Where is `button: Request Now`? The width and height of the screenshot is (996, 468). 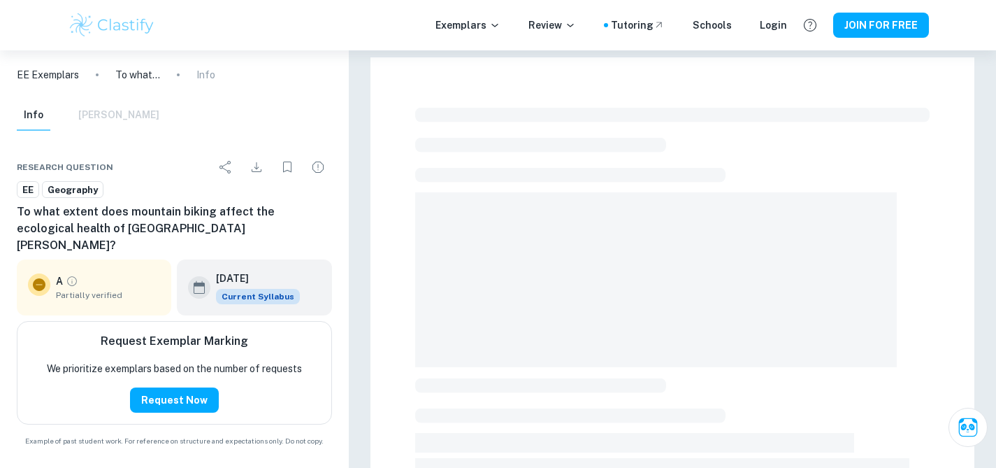
button: Request Now is located at coordinates (174, 400).